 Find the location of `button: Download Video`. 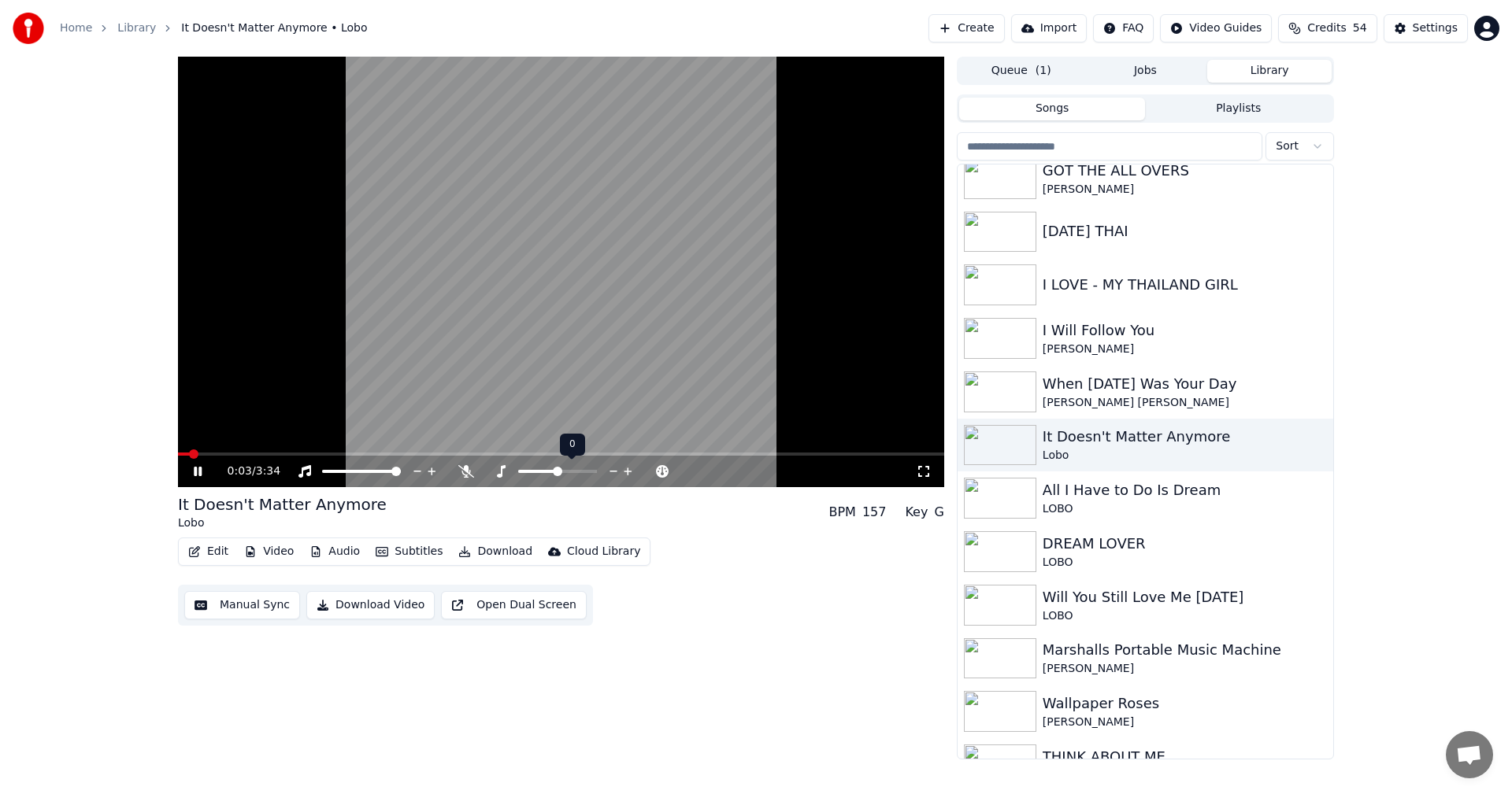

button: Download Video is located at coordinates (370, 605).